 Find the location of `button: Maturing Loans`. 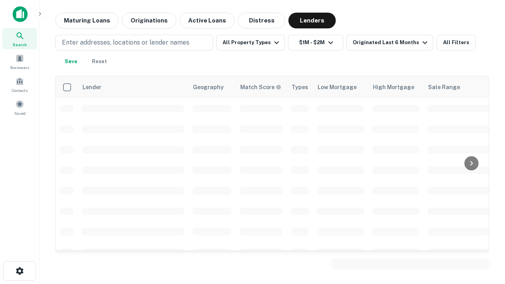

button: Maturing Loans is located at coordinates (87, 21).